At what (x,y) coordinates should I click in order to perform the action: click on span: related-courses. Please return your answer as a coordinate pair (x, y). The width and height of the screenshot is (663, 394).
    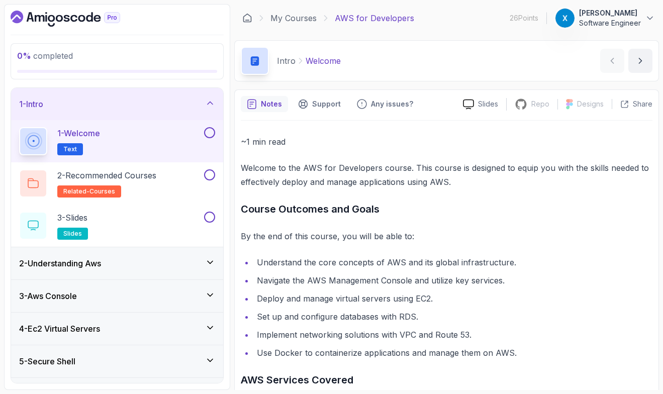
    Looking at the image, I should click on (89, 192).